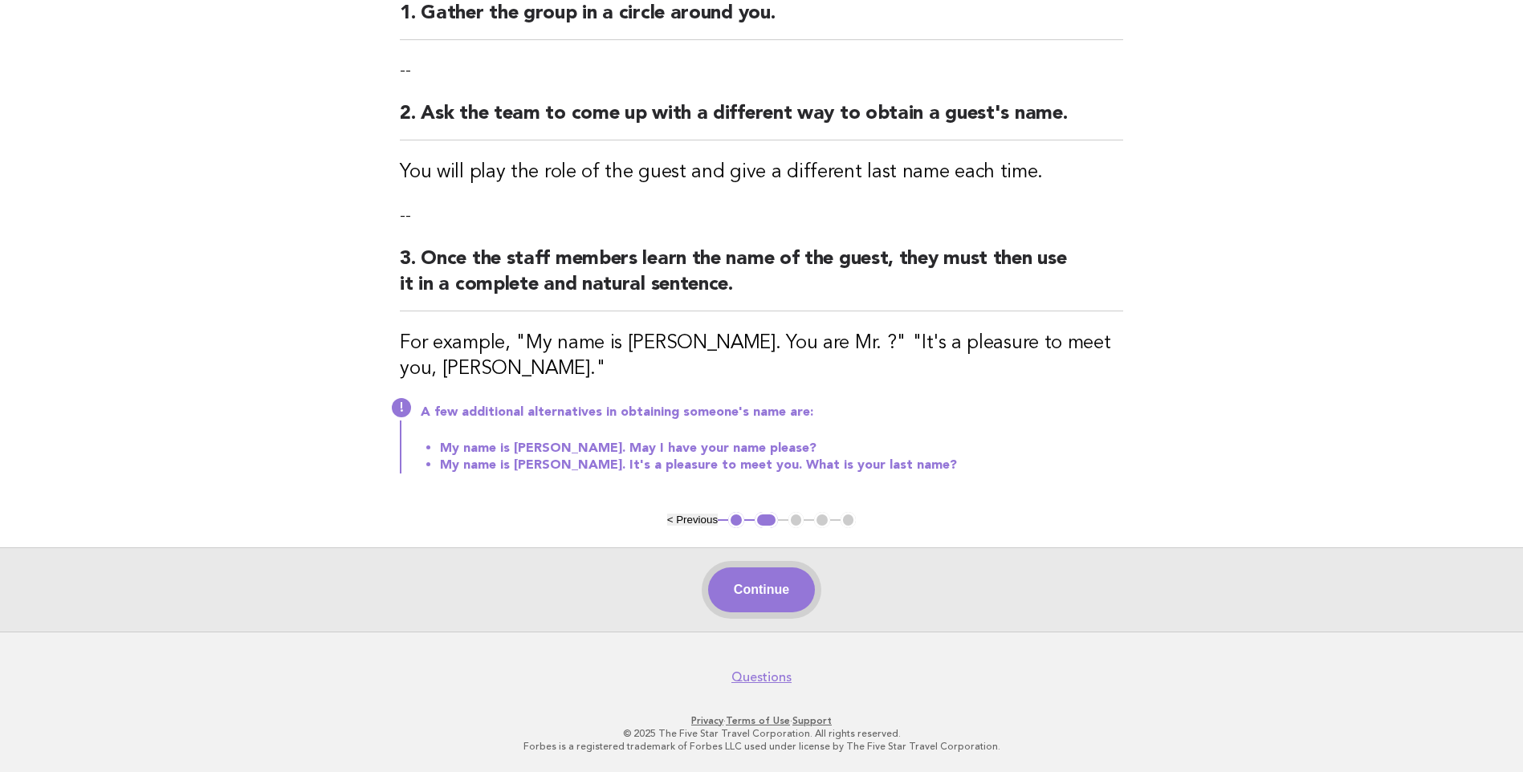 This screenshot has width=1523, height=772. What do you see at coordinates (761, 173) in the screenshot?
I see `h3: You will play the role of the guest and give a different last name each time.` at bounding box center [761, 173].